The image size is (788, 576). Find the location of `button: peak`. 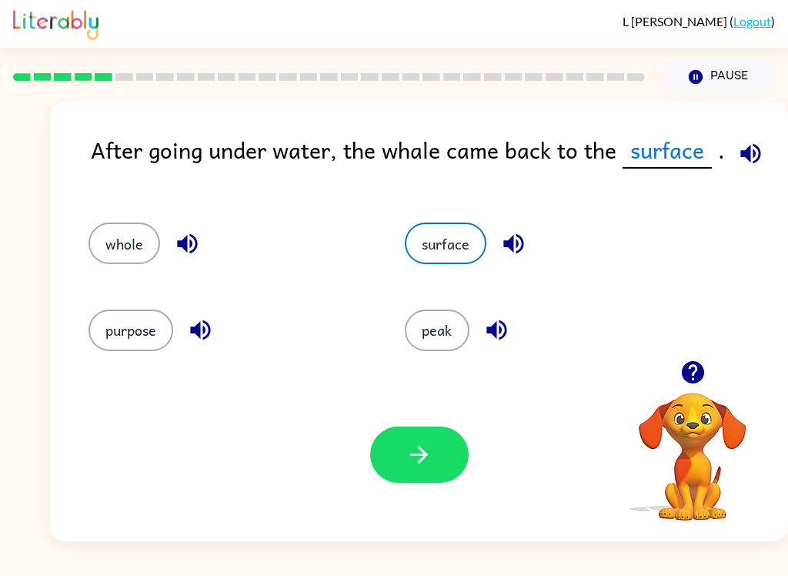

button: peak is located at coordinates (437, 330).